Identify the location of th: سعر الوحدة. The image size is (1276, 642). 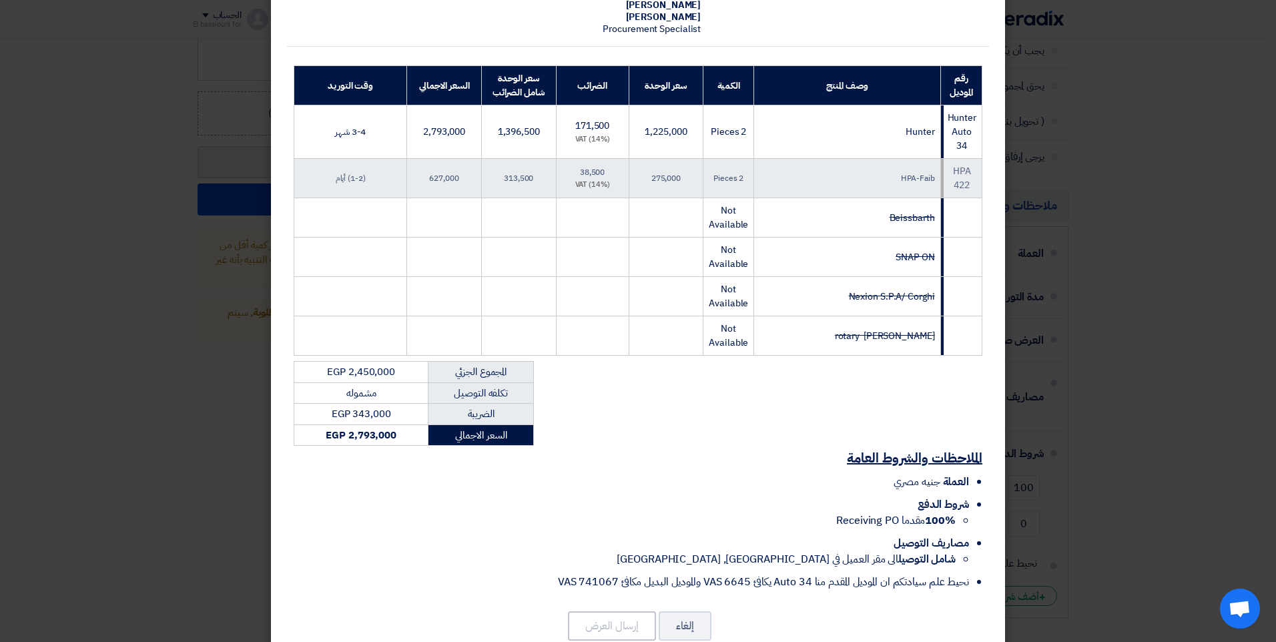
(666, 85).